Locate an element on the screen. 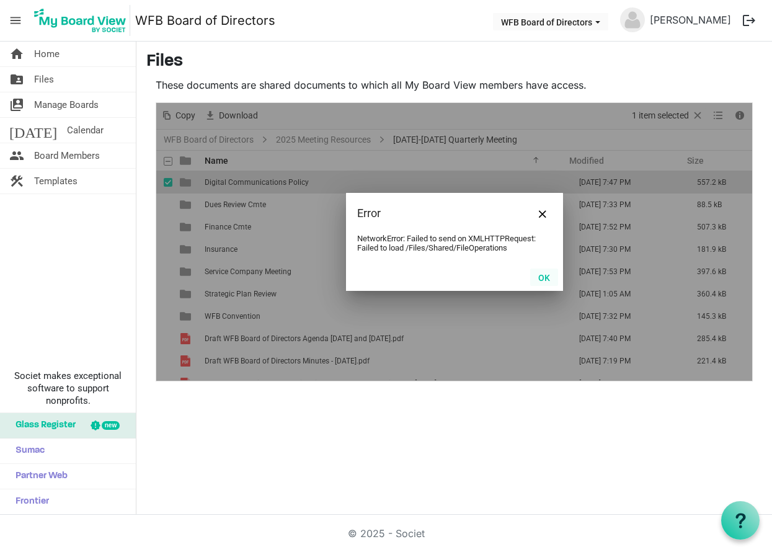  span: Societ makes exceptional software to support nonprofits. is located at coordinates (68, 388).